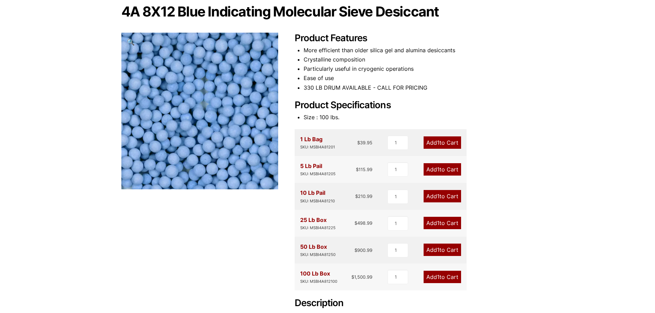  I want to click on bdi: 1,500.99, so click(362, 277).